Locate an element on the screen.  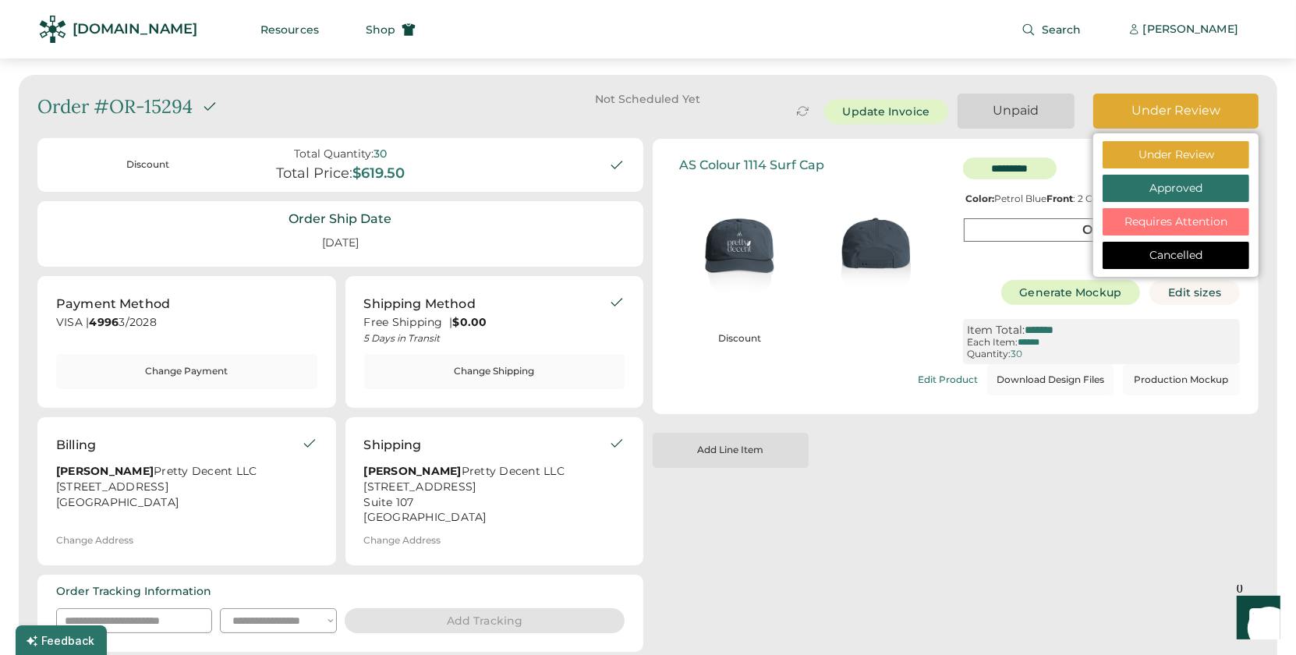
div: Order Ship Date is located at coordinates (341, 219).